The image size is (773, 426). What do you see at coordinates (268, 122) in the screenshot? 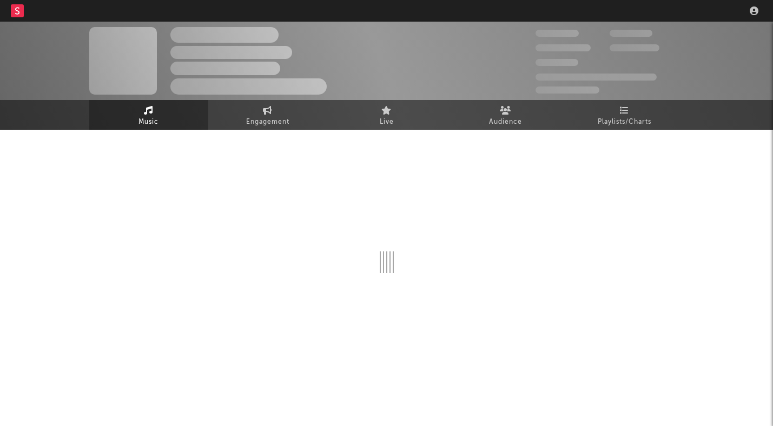
I see `span: Engagement` at bounding box center [268, 122].